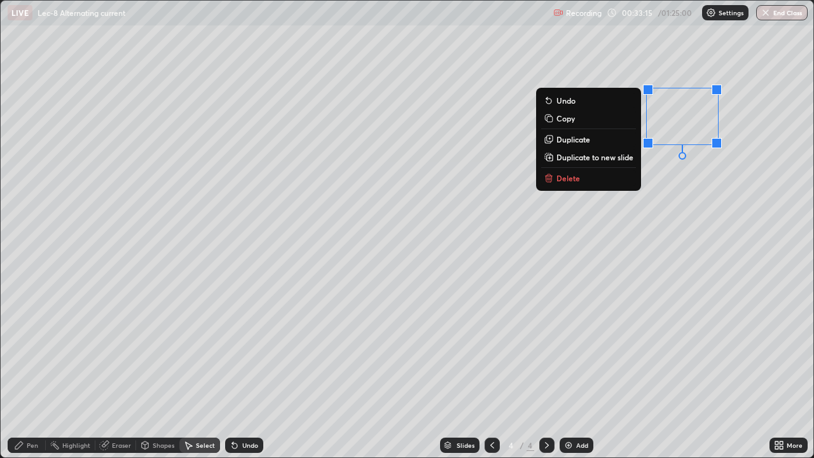  Describe the element at coordinates (76, 445) in the screenshot. I see `div: Highlight` at that location.